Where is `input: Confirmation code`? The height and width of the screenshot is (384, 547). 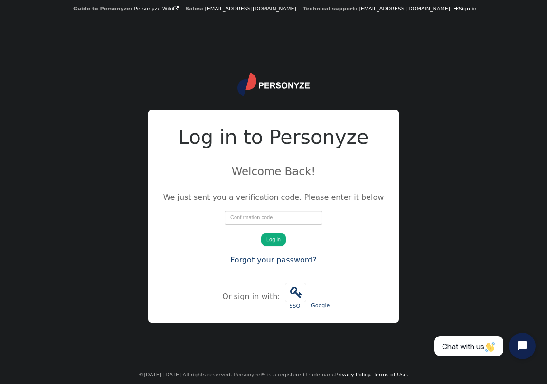 input: Confirmation code is located at coordinates (273, 217).